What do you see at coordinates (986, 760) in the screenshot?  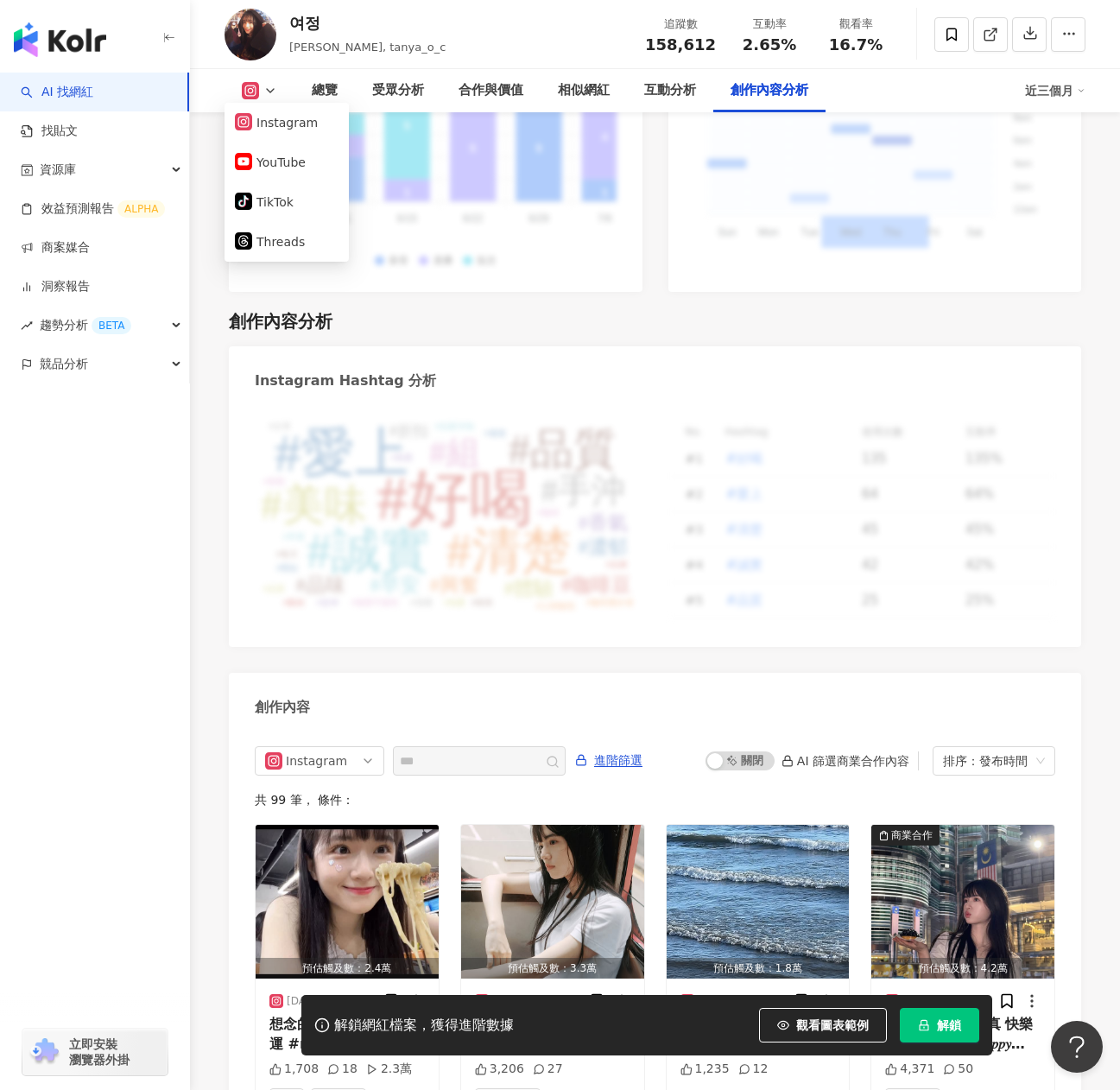 I see `div: 排序：發布時間` at bounding box center [986, 760].